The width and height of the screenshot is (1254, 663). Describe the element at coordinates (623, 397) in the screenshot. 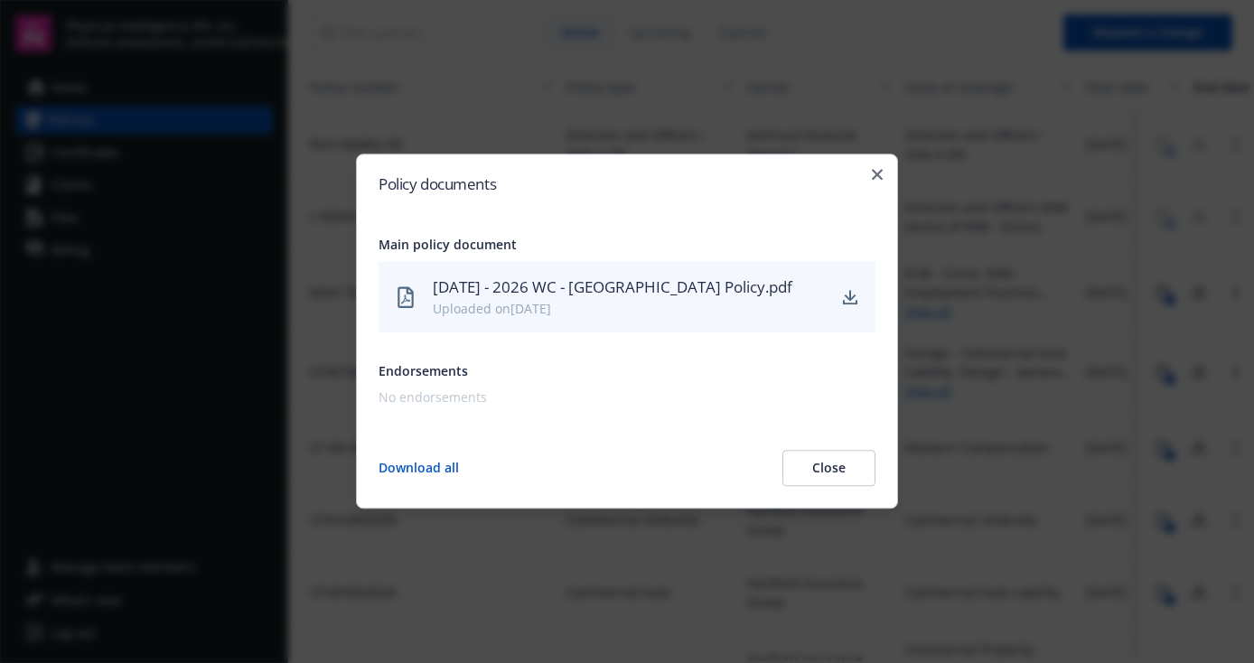

I see `div: No endorsements` at that location.